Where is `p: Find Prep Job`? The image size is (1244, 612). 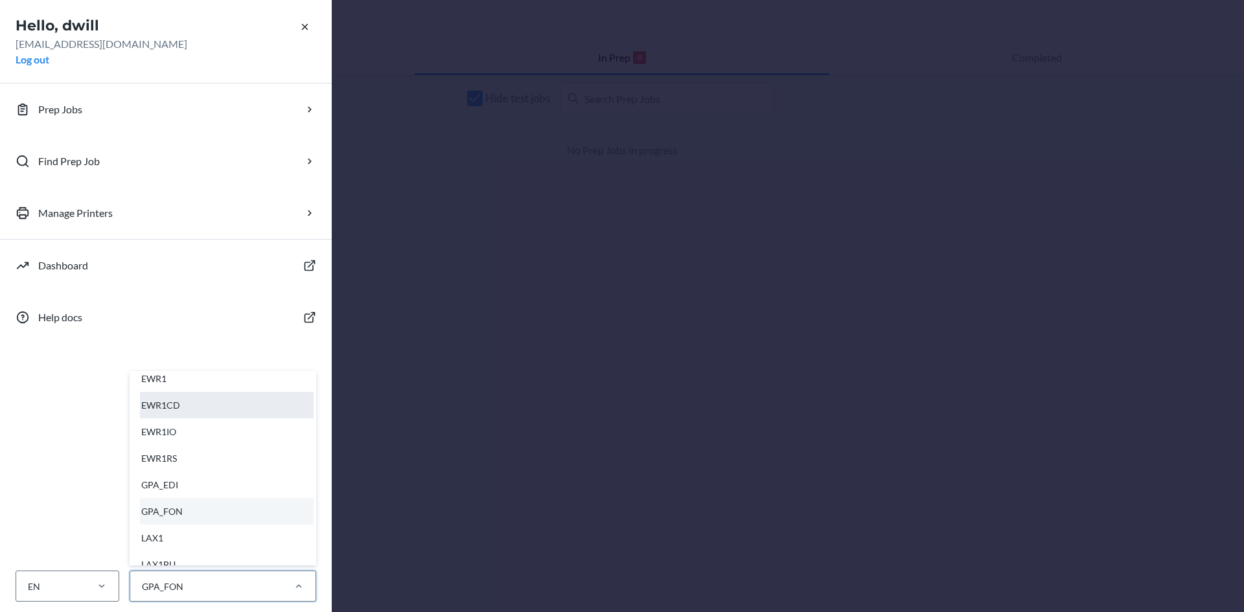
p: Find Prep Job is located at coordinates (69, 161).